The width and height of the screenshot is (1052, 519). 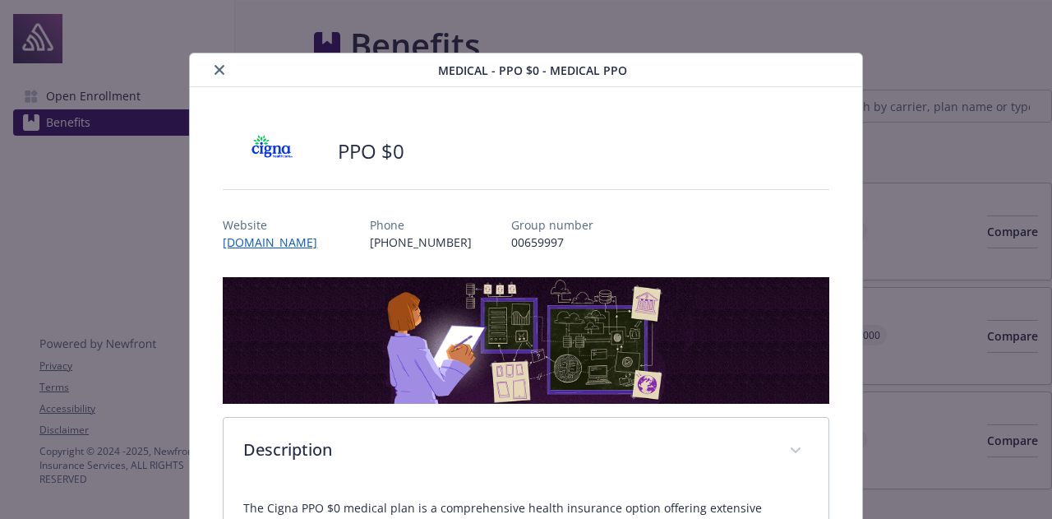 I want to click on p: Description, so click(x=505, y=450).